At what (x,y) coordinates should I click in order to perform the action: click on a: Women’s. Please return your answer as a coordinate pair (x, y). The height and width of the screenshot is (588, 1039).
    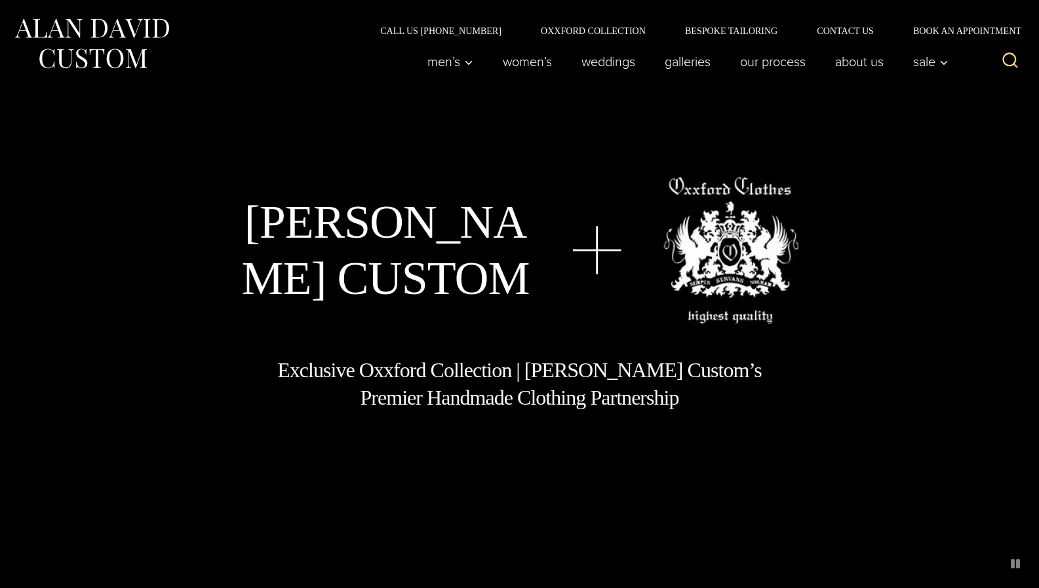
    Looking at the image, I should click on (527, 62).